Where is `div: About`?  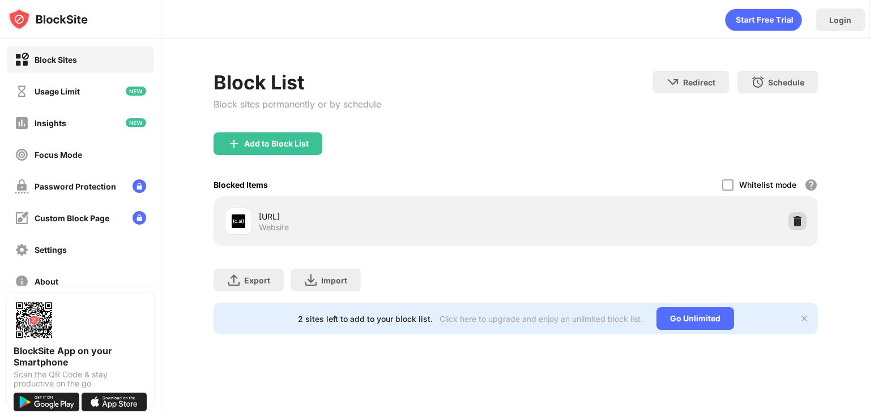
div: About is located at coordinates (46, 281).